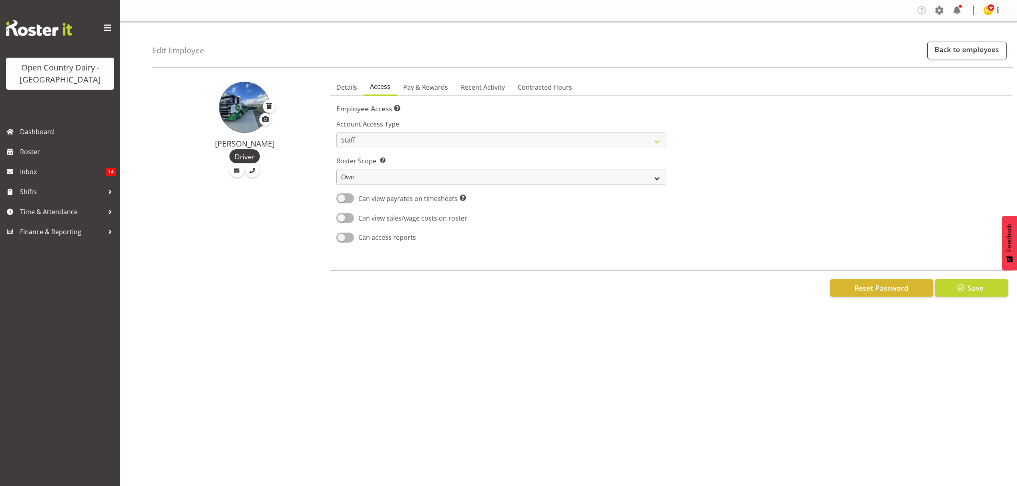  Describe the element at coordinates (62, 192) in the screenshot. I see `span: Shifts` at that location.